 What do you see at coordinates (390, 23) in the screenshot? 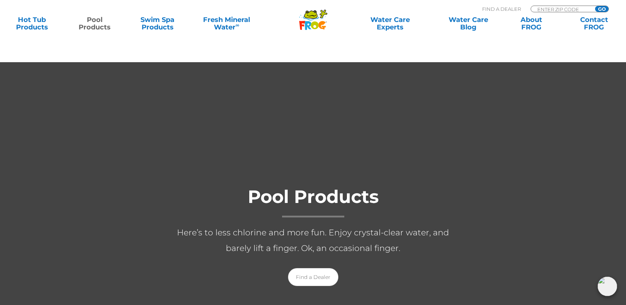
I see `a: Water CareExperts` at bounding box center [390, 23].